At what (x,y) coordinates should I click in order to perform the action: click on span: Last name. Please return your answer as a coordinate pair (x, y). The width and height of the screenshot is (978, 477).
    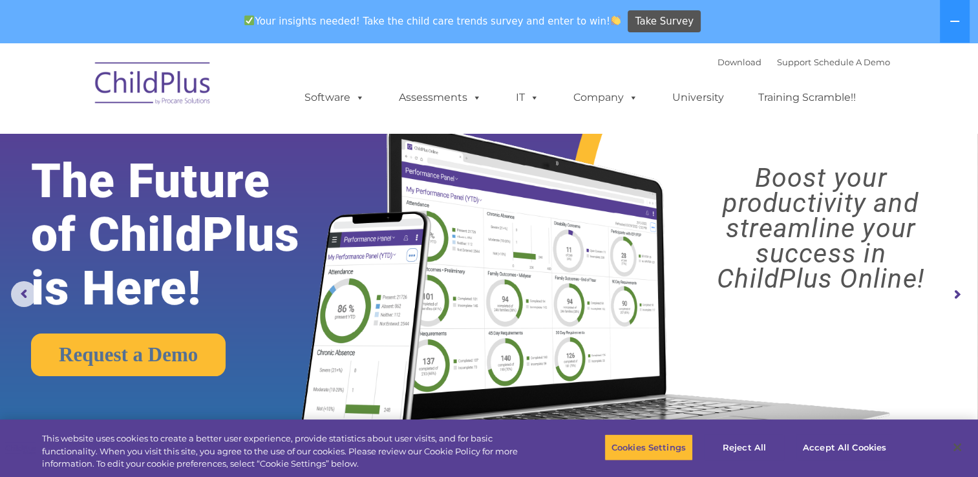
    Looking at the image, I should click on (199, 90).